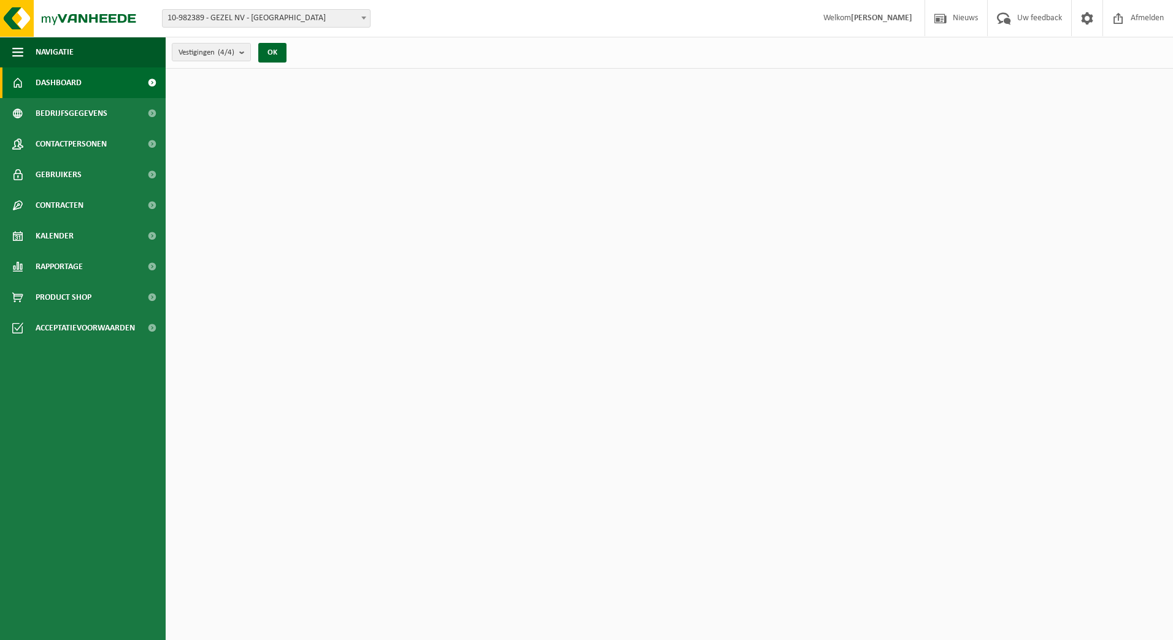  What do you see at coordinates (272, 53) in the screenshot?
I see `button: OK` at bounding box center [272, 53].